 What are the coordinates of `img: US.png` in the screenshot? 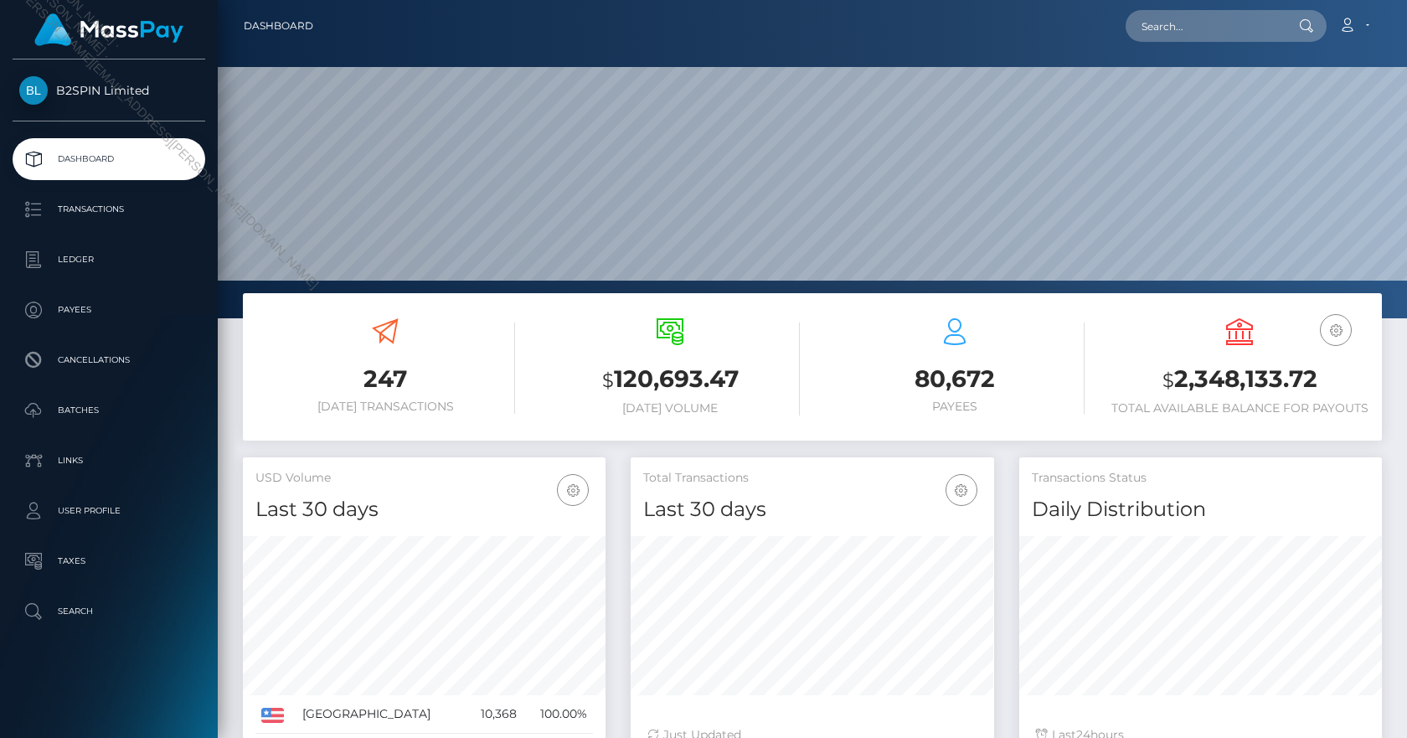 It's located at (272, 715).